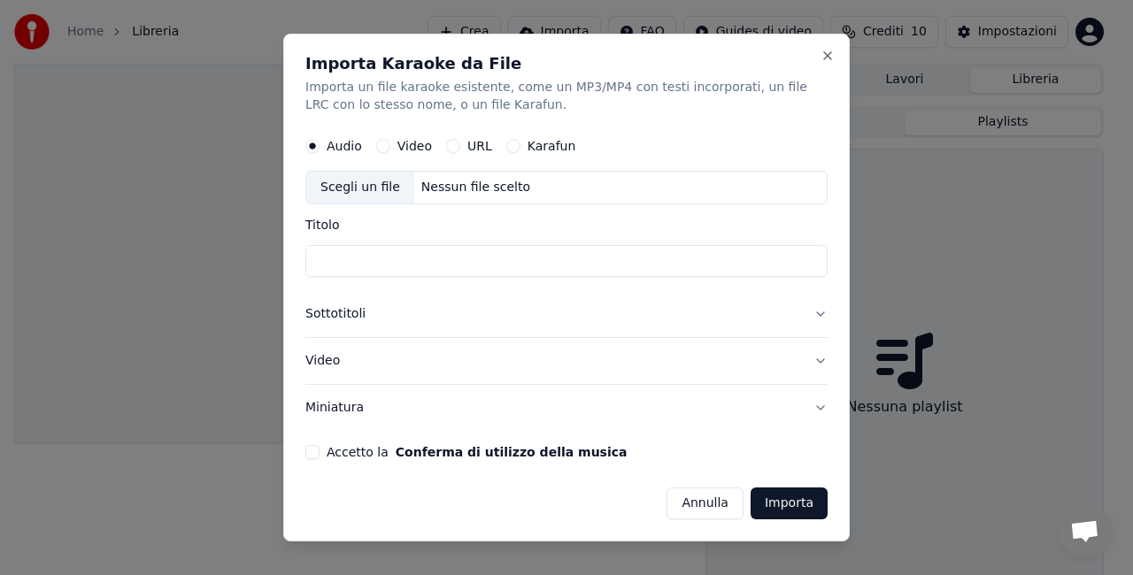 This screenshot has width=1133, height=575. I want to click on button: Accetto la, so click(512, 452).